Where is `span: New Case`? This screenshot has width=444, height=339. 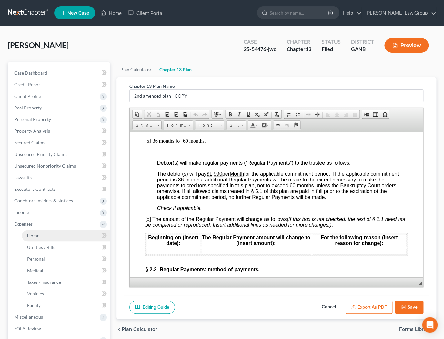 span: New Case is located at coordinates (78, 13).